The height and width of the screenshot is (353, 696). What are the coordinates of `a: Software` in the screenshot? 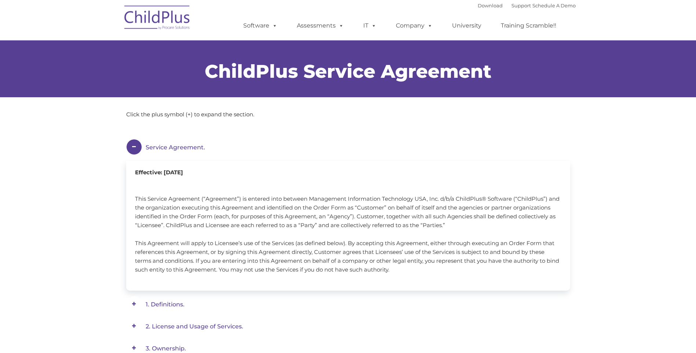 It's located at (260, 26).